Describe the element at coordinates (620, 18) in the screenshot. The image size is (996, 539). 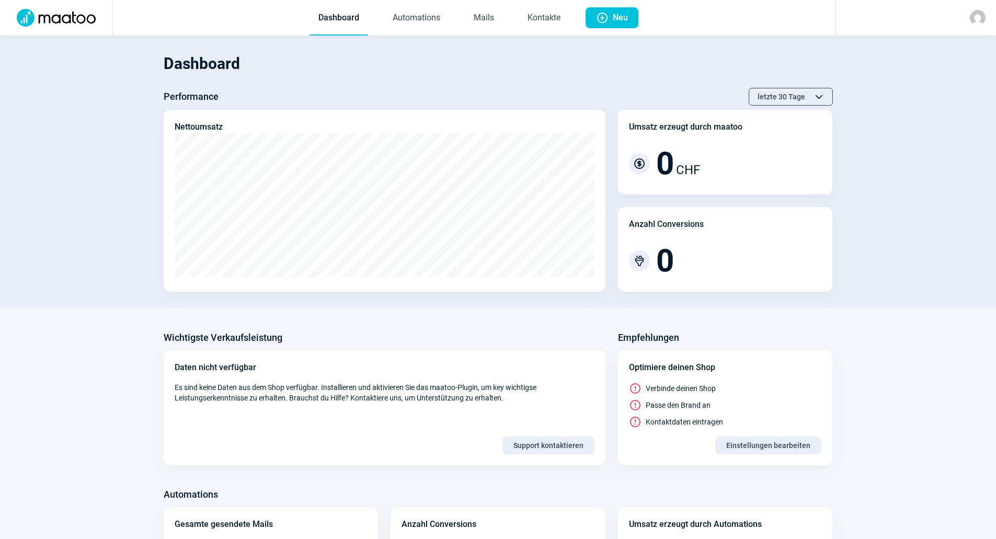
I see `span: Neu` at that location.